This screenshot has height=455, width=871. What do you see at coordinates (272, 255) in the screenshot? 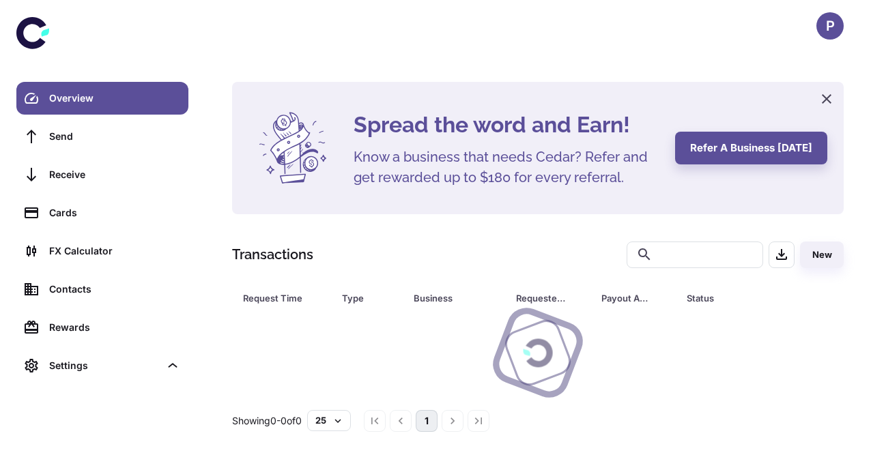
I see `h1: Transactions` at bounding box center [272, 255].